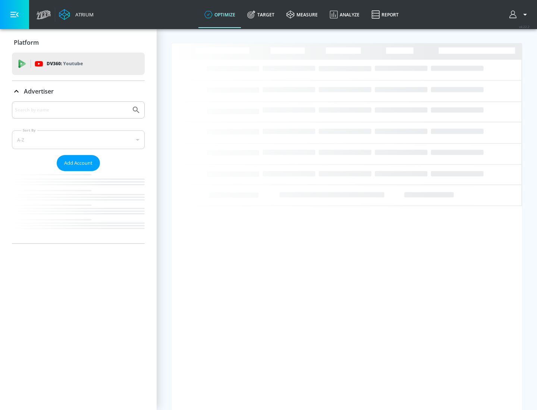 Image resolution: width=537 pixels, height=410 pixels. What do you see at coordinates (78, 163) in the screenshot?
I see `button: Add Account` at bounding box center [78, 163].